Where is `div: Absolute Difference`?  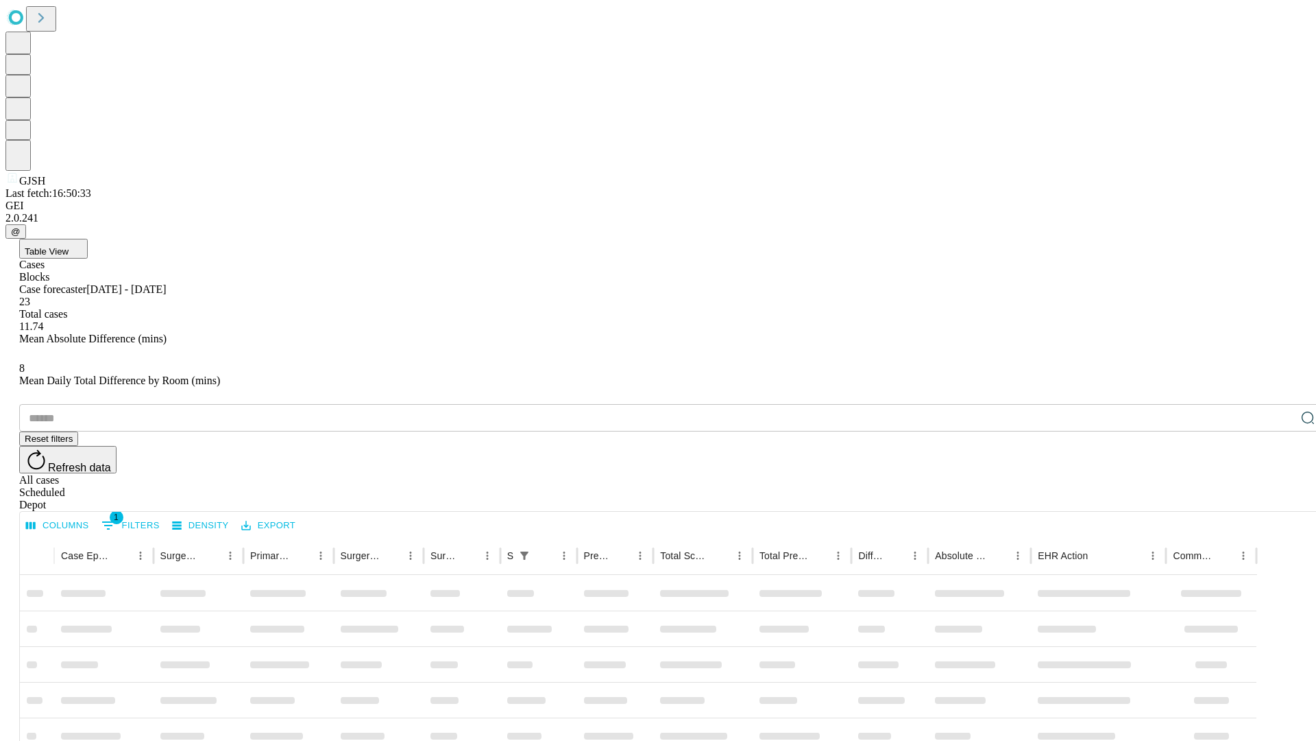
div: Absolute Difference is located at coordinates (961, 555).